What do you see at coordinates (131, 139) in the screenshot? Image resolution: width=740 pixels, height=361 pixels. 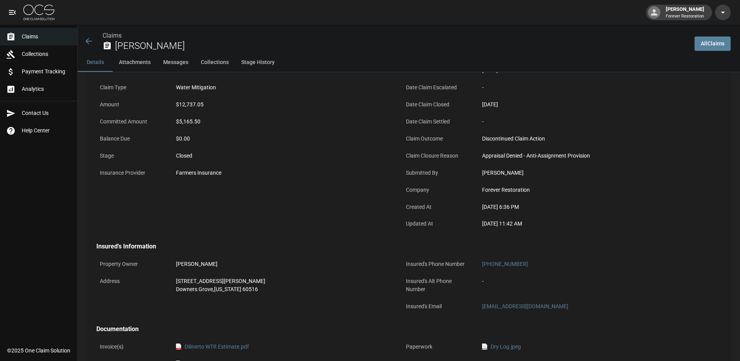 I see `p: Balance Due` at bounding box center [131, 139].